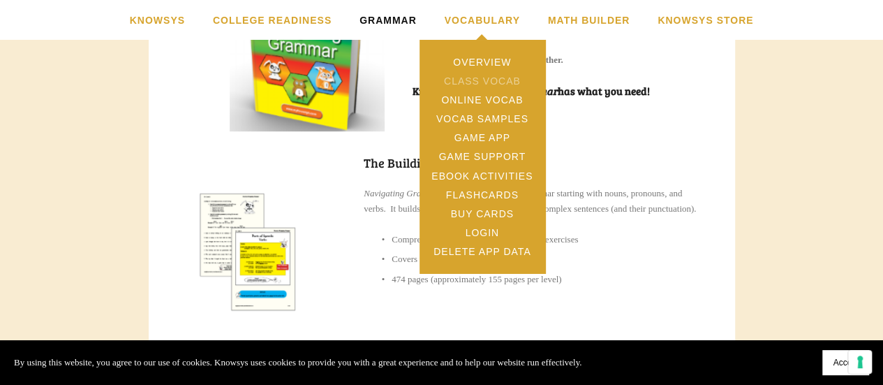 The width and height of the screenshot is (883, 385). What do you see at coordinates (531, 163) in the screenshot?
I see `h2: The Building Blocks of English` at bounding box center [531, 163].